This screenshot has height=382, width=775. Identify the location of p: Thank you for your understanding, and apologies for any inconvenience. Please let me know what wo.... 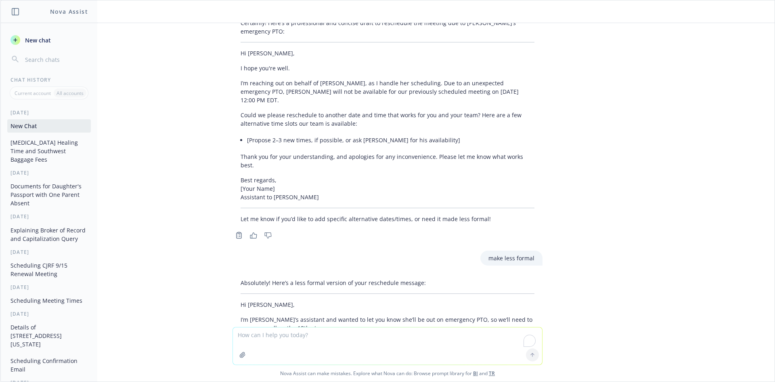
(388, 161).